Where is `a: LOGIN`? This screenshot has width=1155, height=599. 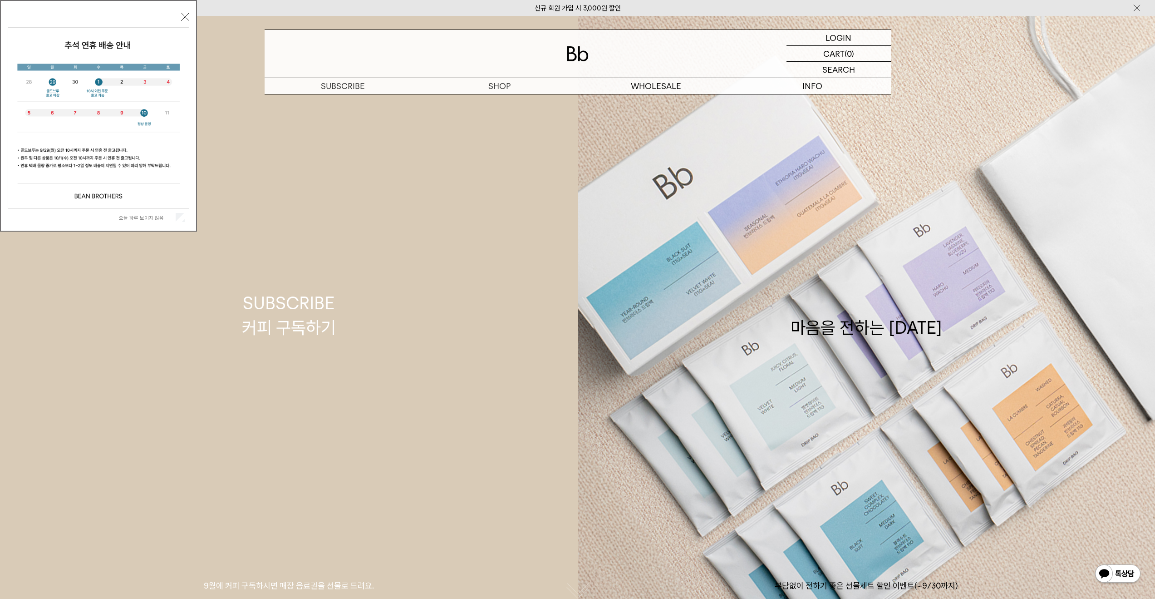
a: LOGIN is located at coordinates (839, 38).